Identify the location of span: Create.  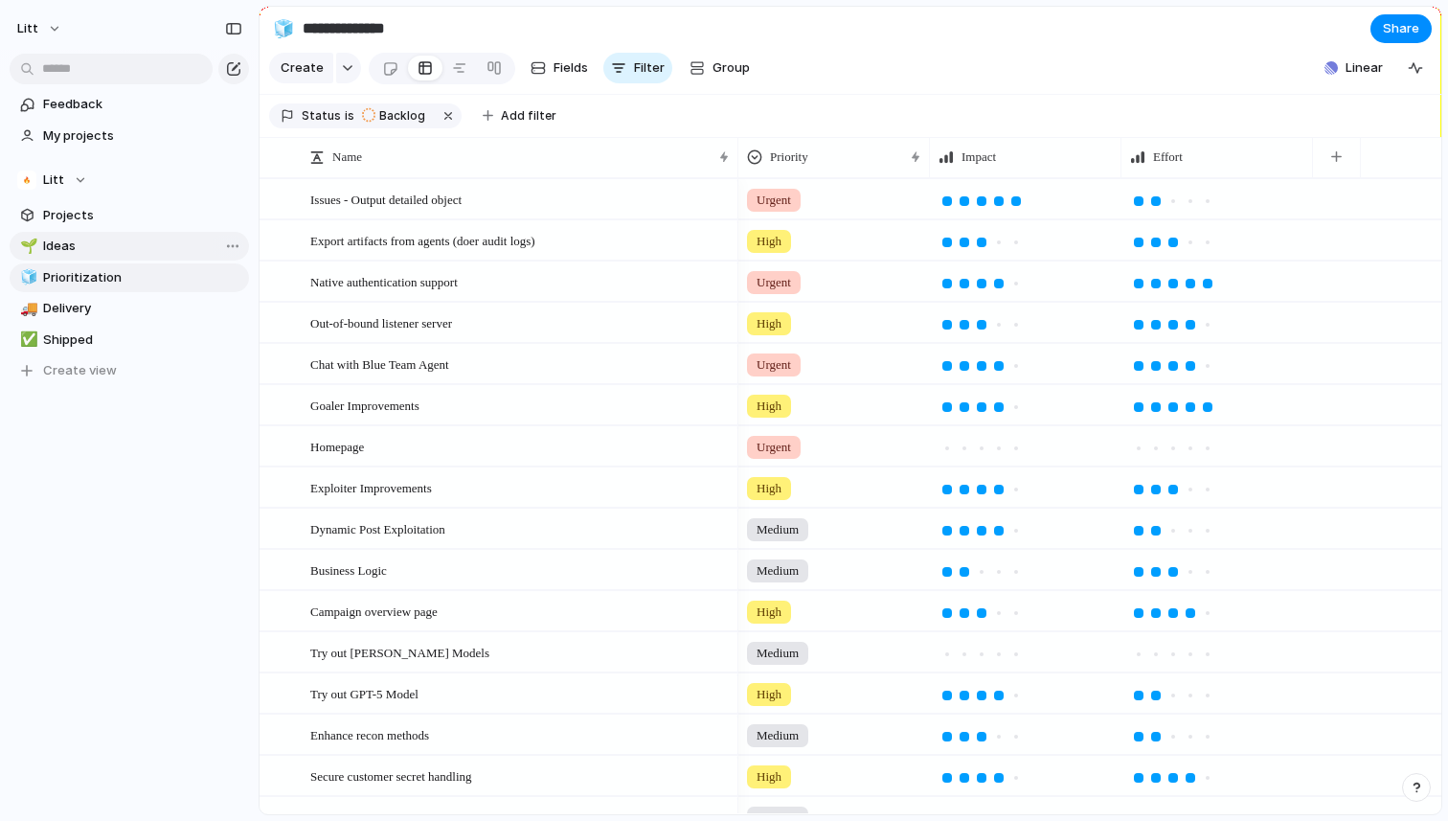
(302, 68).